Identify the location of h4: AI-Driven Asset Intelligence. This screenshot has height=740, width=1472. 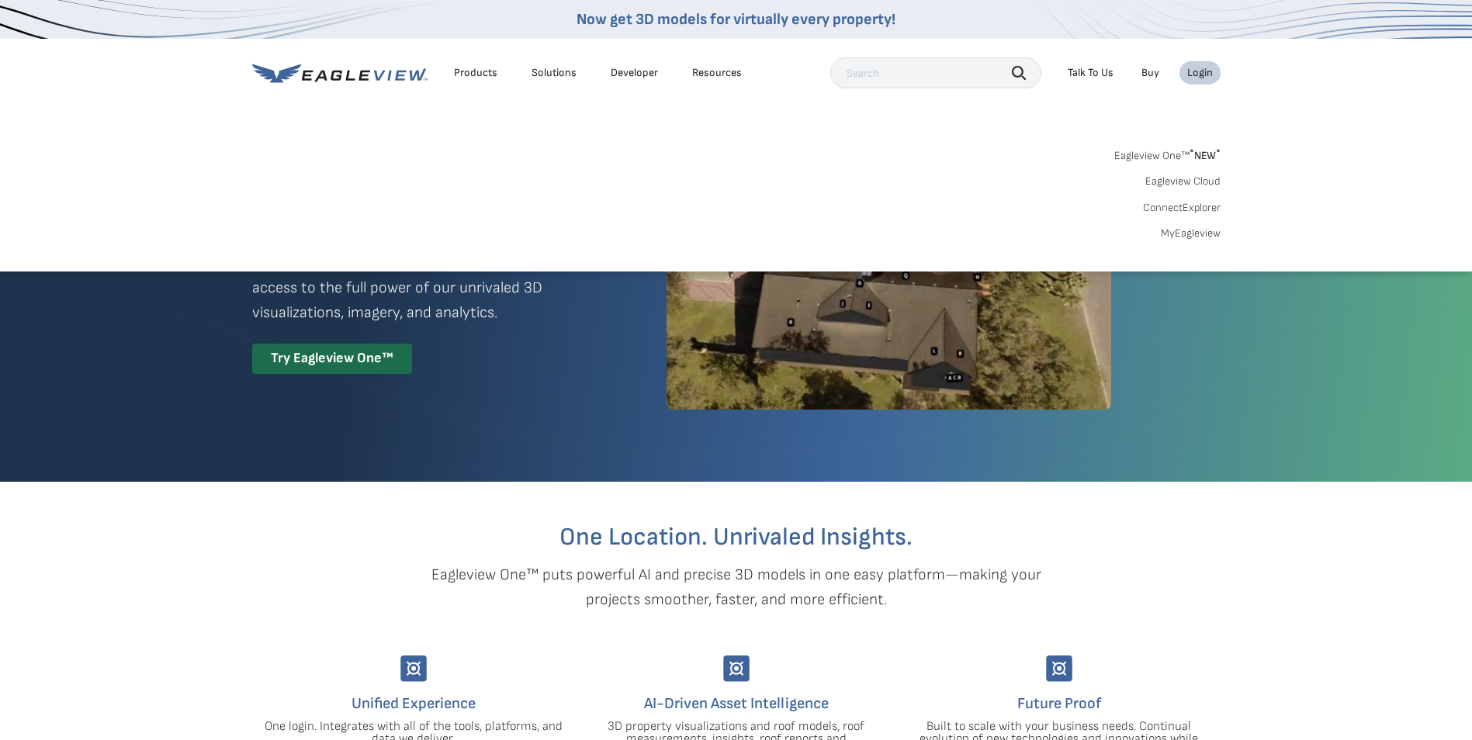
(736, 704).